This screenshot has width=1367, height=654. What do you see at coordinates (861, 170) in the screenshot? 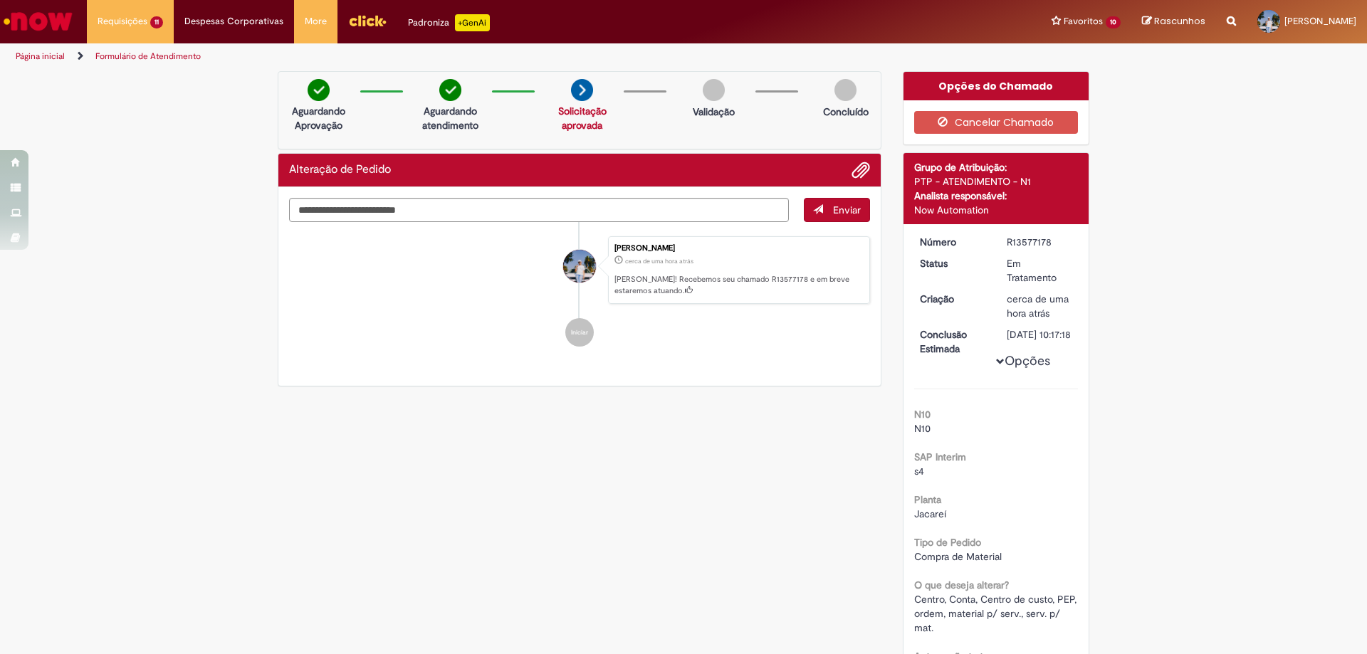
I see `button: Adicionar anexos` at bounding box center [861, 170].